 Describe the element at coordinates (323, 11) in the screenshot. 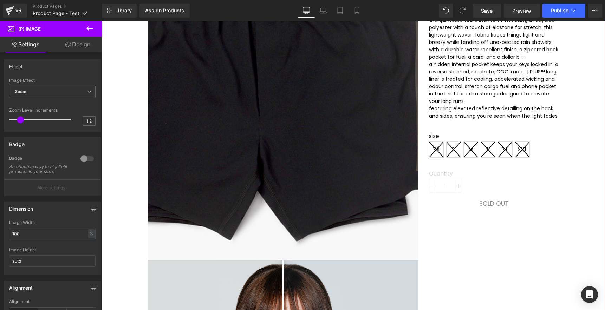

I see `a: Laptop` at that location.